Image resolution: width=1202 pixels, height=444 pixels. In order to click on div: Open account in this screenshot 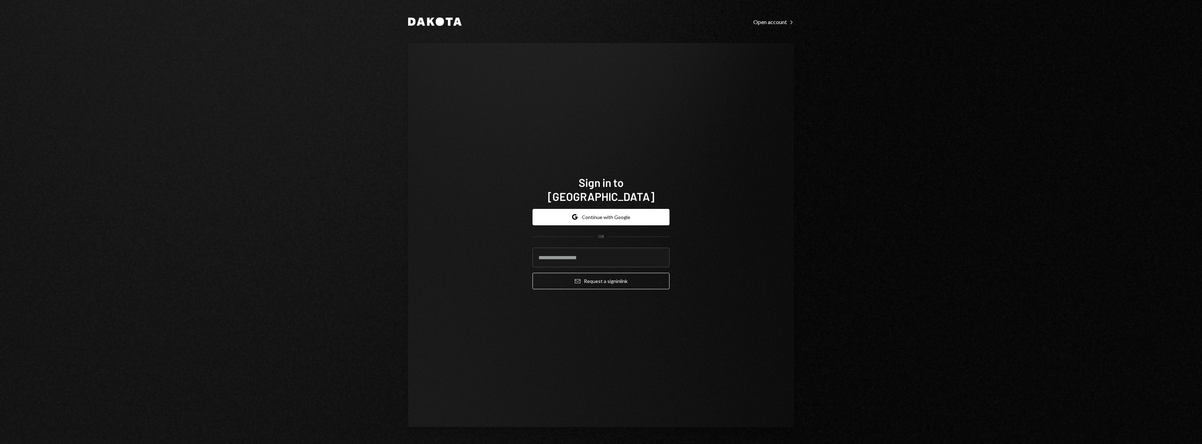, I will do `click(774, 22)`.